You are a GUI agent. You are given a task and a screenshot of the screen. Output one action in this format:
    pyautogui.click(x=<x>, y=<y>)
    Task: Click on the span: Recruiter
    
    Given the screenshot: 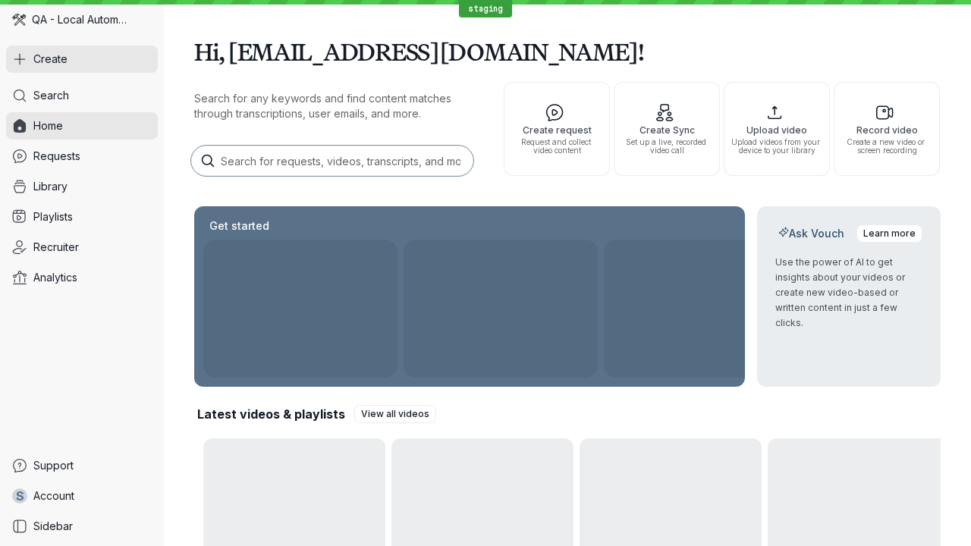 What is the action you would take?
    pyautogui.click(x=56, y=247)
    